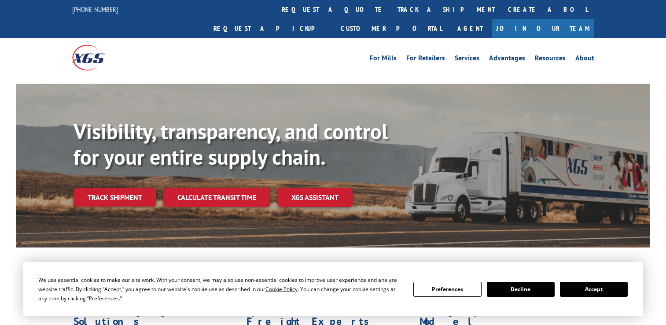 The image size is (666, 325). Describe the element at coordinates (315, 197) in the screenshot. I see `a: XGS ASSISTANT` at that location.